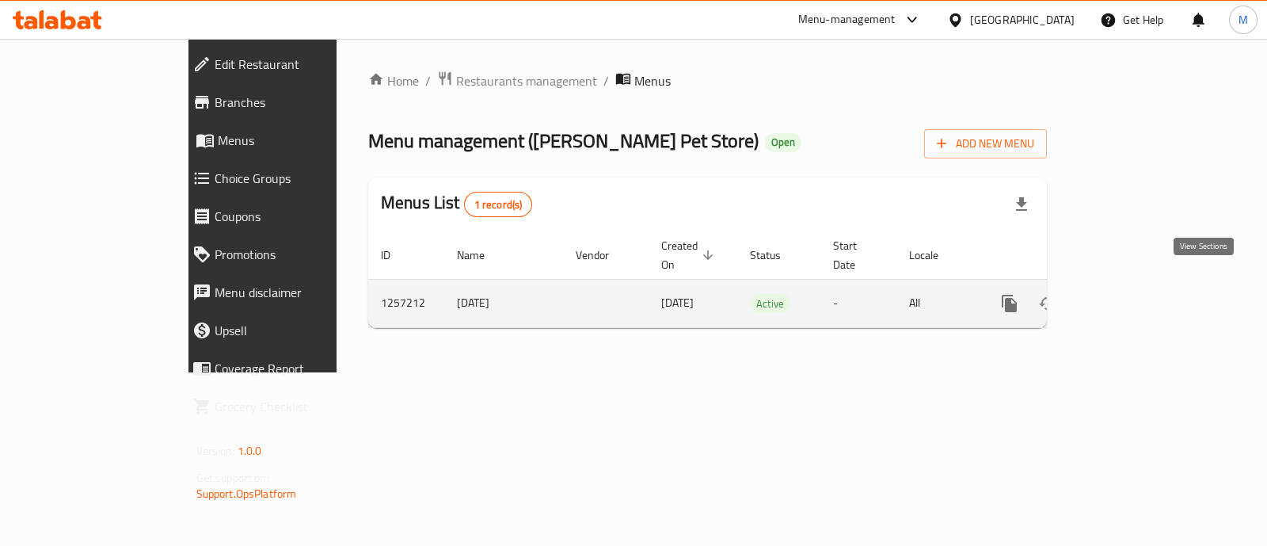  What do you see at coordinates (456, 203) in the screenshot?
I see `h2: Menus List` at bounding box center [456, 203].